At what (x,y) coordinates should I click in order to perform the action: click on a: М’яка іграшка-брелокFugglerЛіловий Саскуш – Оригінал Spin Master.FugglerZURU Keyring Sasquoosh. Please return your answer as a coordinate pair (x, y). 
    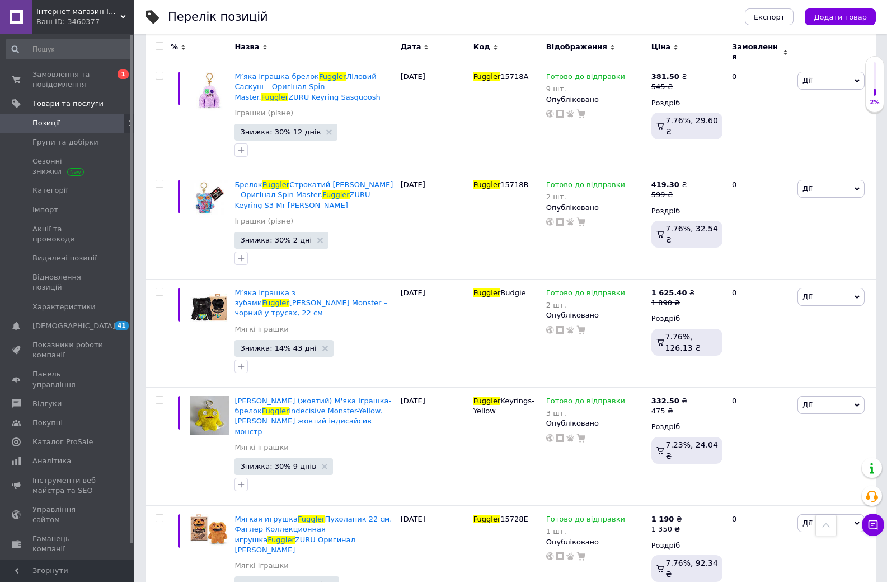
    Looking at the image, I should click on (307, 86).